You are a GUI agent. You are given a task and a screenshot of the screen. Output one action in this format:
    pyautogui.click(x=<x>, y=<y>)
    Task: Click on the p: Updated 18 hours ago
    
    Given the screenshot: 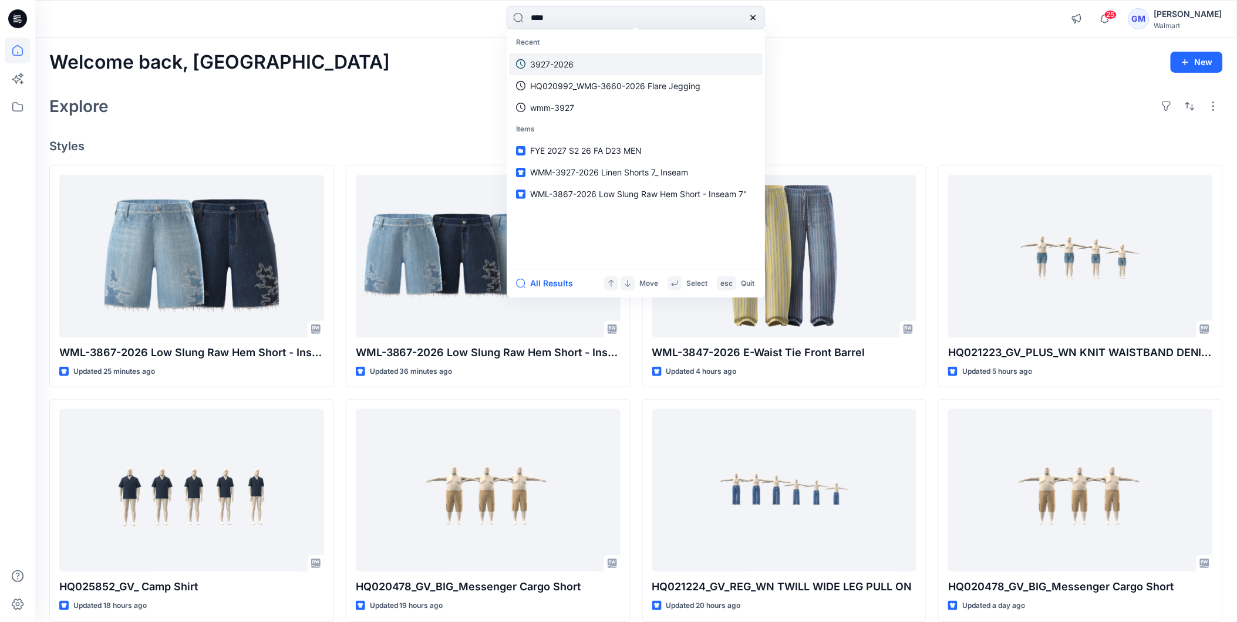 What is the action you would take?
    pyautogui.click(x=110, y=606)
    